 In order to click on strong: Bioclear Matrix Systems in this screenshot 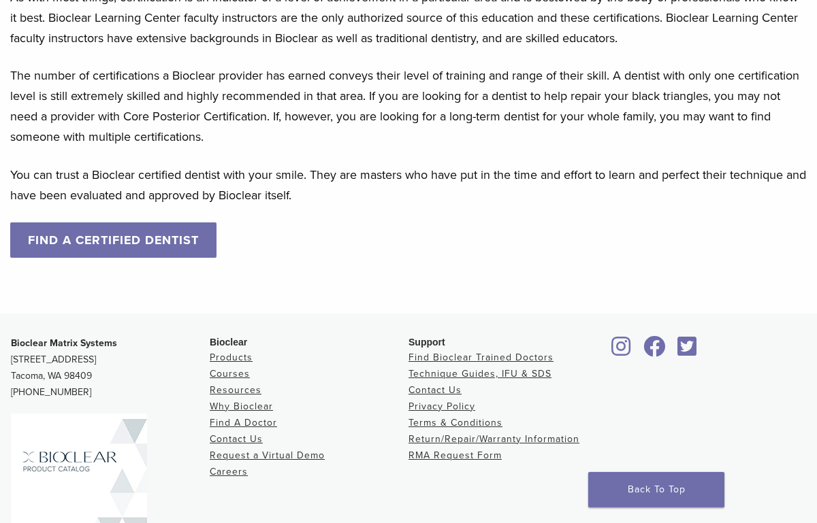, I will do `click(64, 343)`.